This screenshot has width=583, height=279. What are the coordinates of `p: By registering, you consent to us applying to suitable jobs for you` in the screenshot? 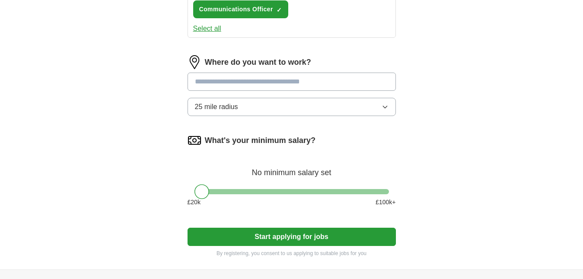 It's located at (292, 253).